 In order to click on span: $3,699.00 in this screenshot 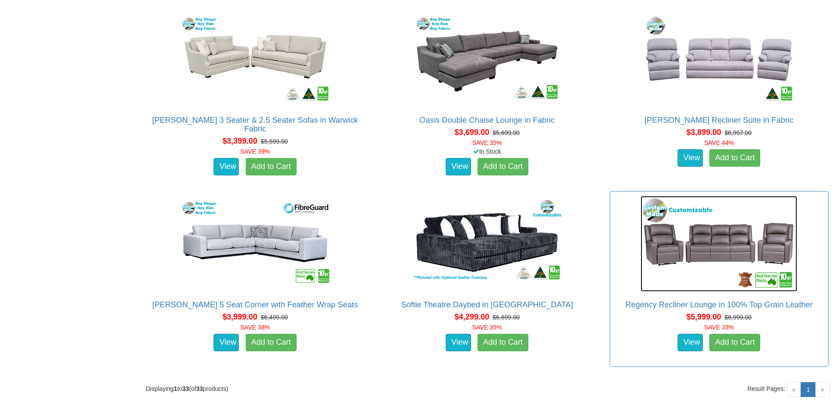, I will do `click(472, 132)`.